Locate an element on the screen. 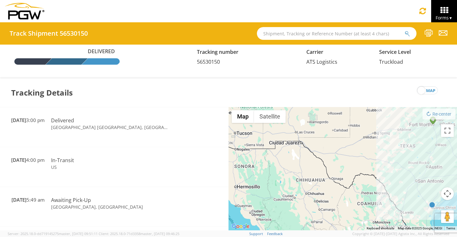  span: ATS Logistics is located at coordinates (322, 62).